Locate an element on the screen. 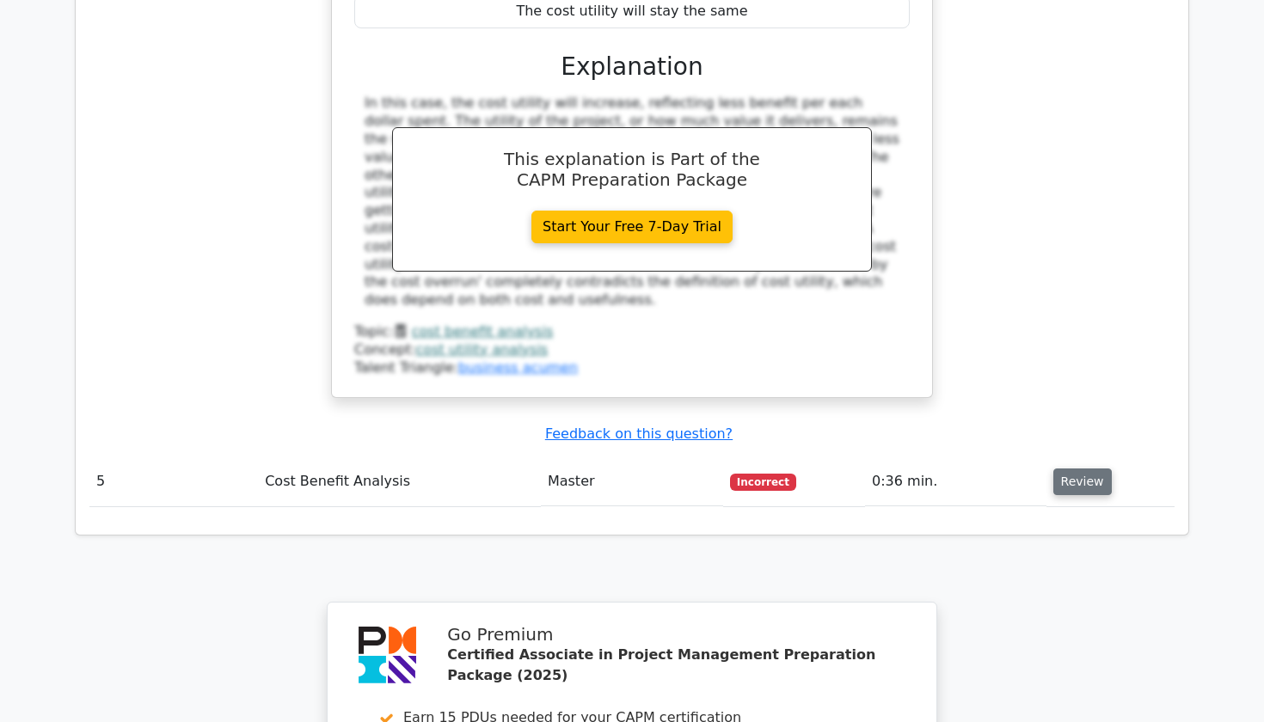 The height and width of the screenshot is (722, 1264). div: Talent Triangle: is located at coordinates (632, 350).